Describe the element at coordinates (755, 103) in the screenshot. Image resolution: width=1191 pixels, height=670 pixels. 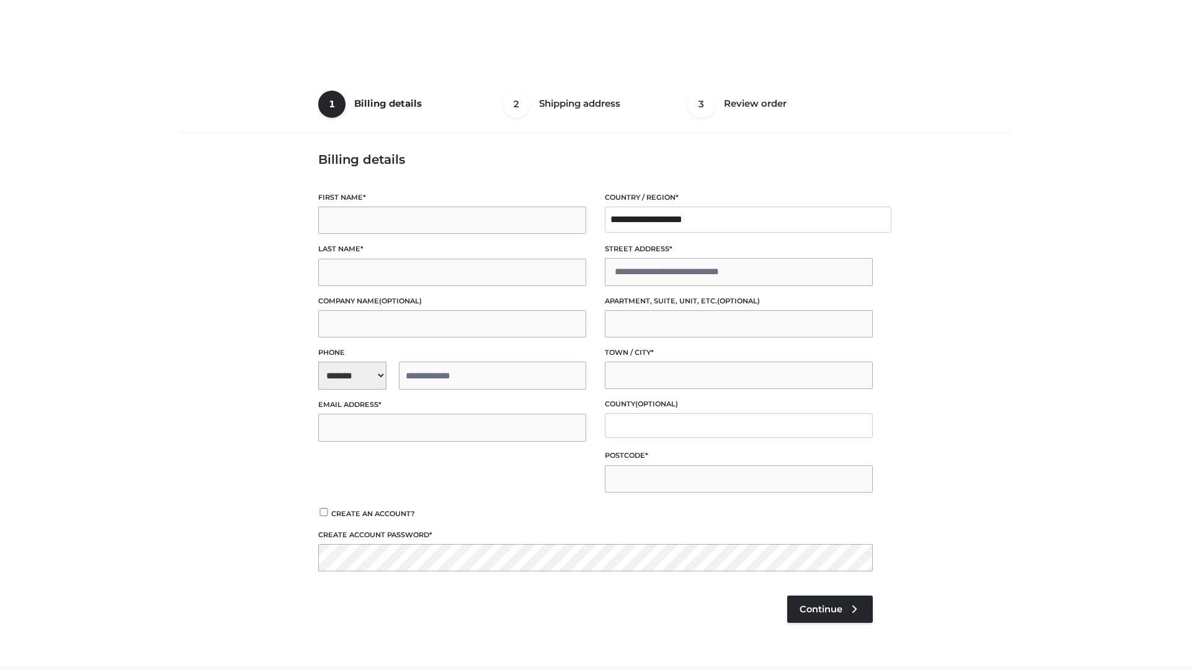
I see `span: Review order` at that location.